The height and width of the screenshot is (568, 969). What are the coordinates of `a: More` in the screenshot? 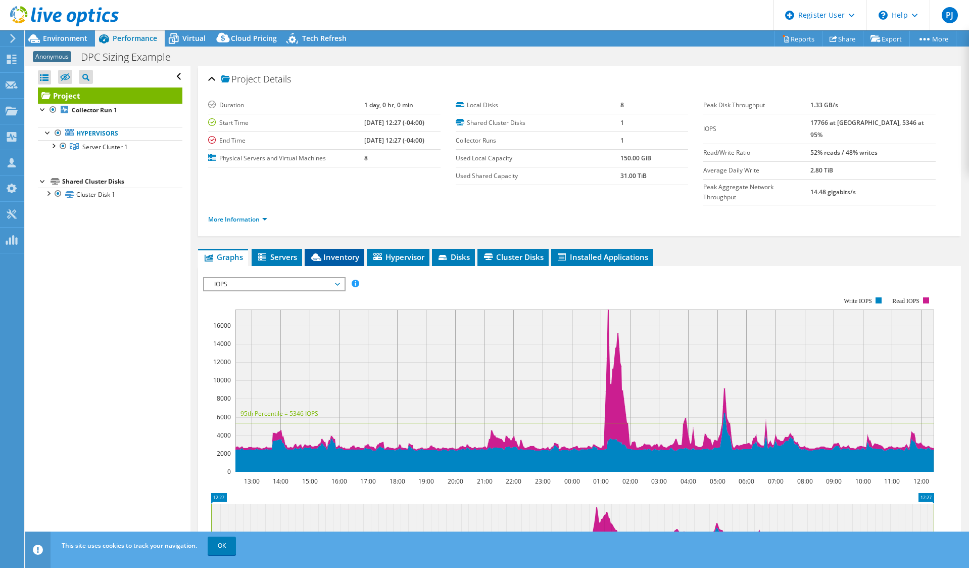 It's located at (933, 38).